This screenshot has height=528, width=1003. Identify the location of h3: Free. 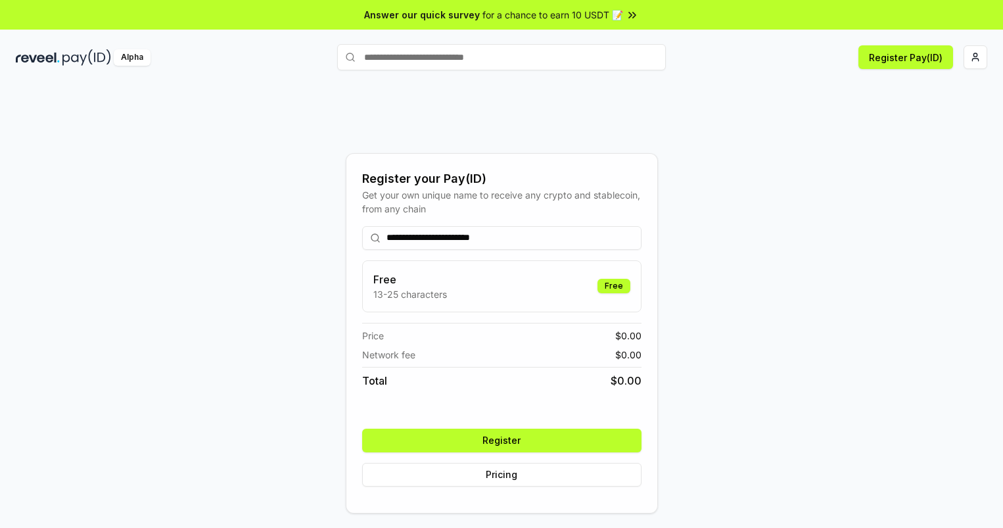
(410, 279).